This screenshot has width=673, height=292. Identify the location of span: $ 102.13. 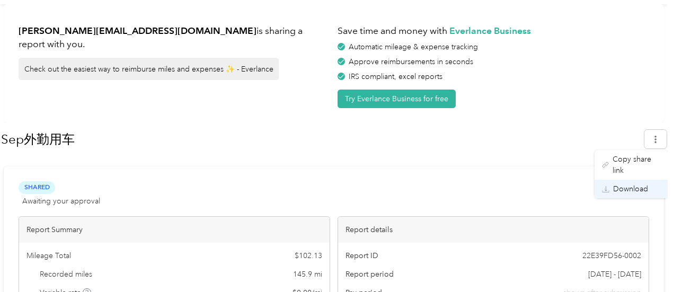
(308, 255).